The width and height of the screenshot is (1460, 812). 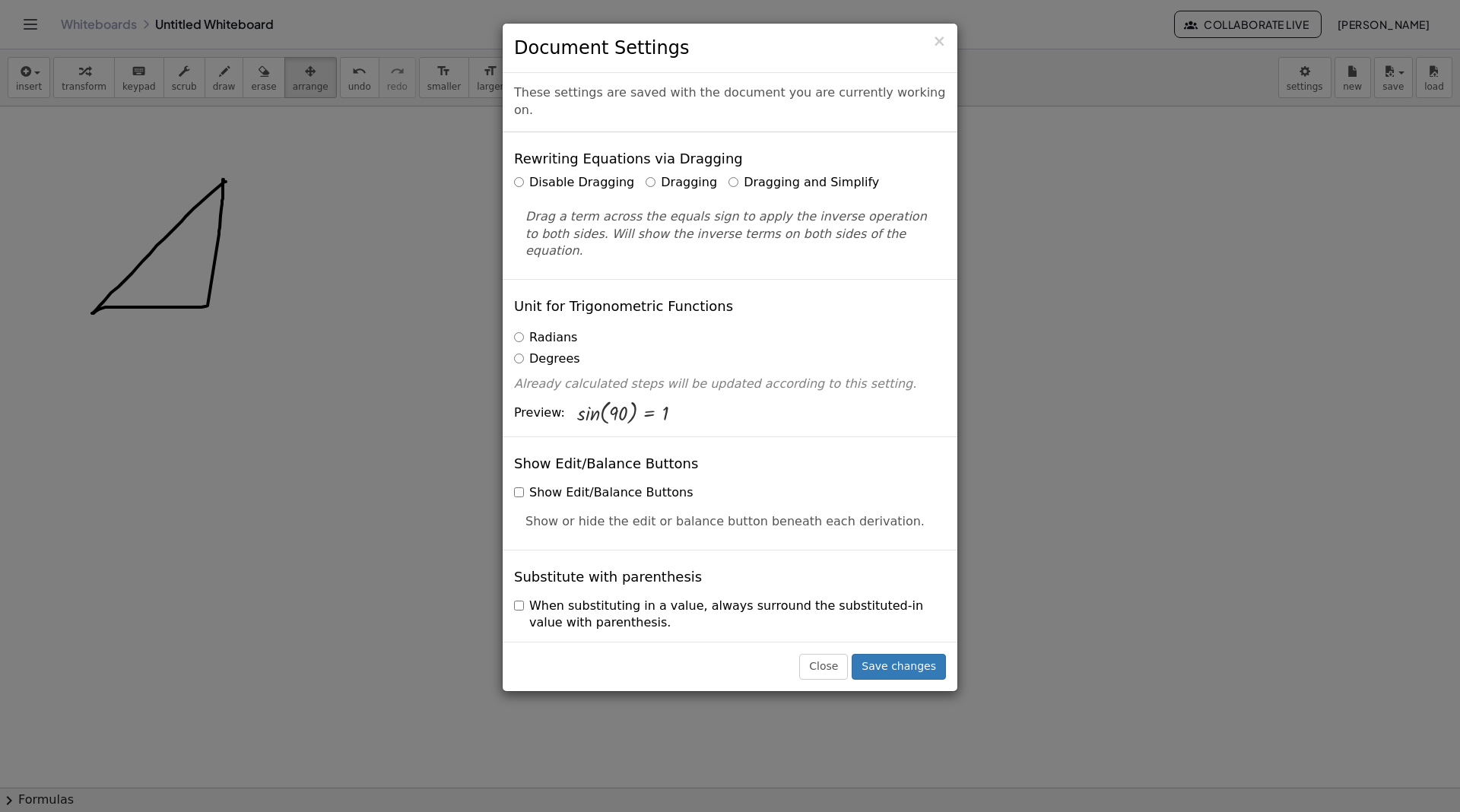 I want to click on span: Preview:, so click(x=539, y=413).